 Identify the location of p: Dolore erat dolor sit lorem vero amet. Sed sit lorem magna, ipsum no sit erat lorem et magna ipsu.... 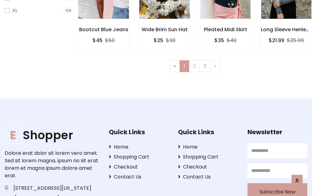
(52, 164).